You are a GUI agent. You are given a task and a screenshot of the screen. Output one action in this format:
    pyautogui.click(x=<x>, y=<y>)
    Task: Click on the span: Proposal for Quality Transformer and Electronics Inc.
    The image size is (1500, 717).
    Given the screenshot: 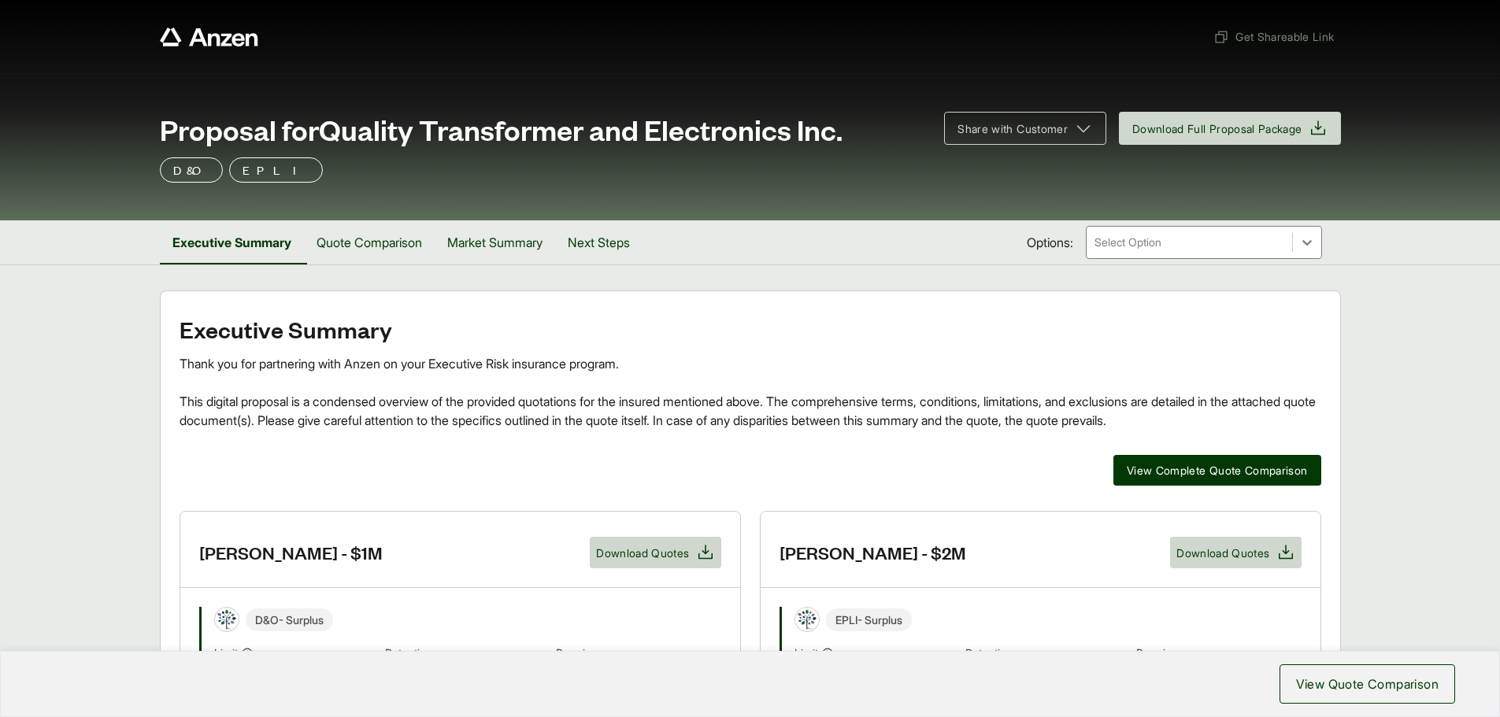 What is the action you would take?
    pyautogui.click(x=501, y=129)
    